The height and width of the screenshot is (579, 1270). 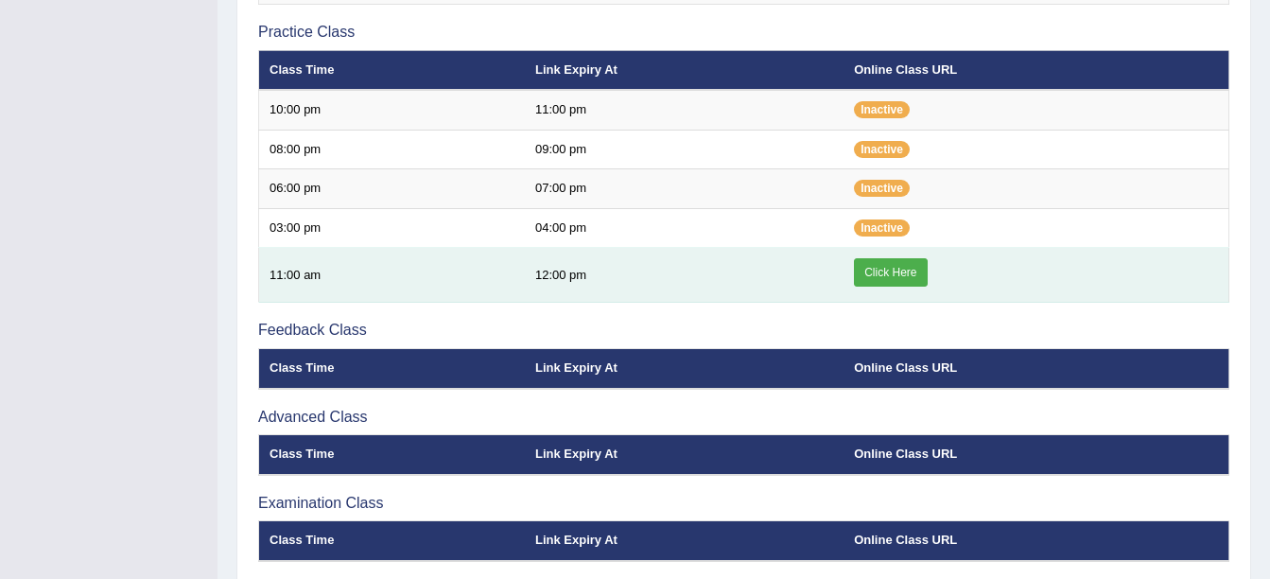 What do you see at coordinates (684, 228) in the screenshot?
I see `td: 04:00 pm` at bounding box center [684, 228].